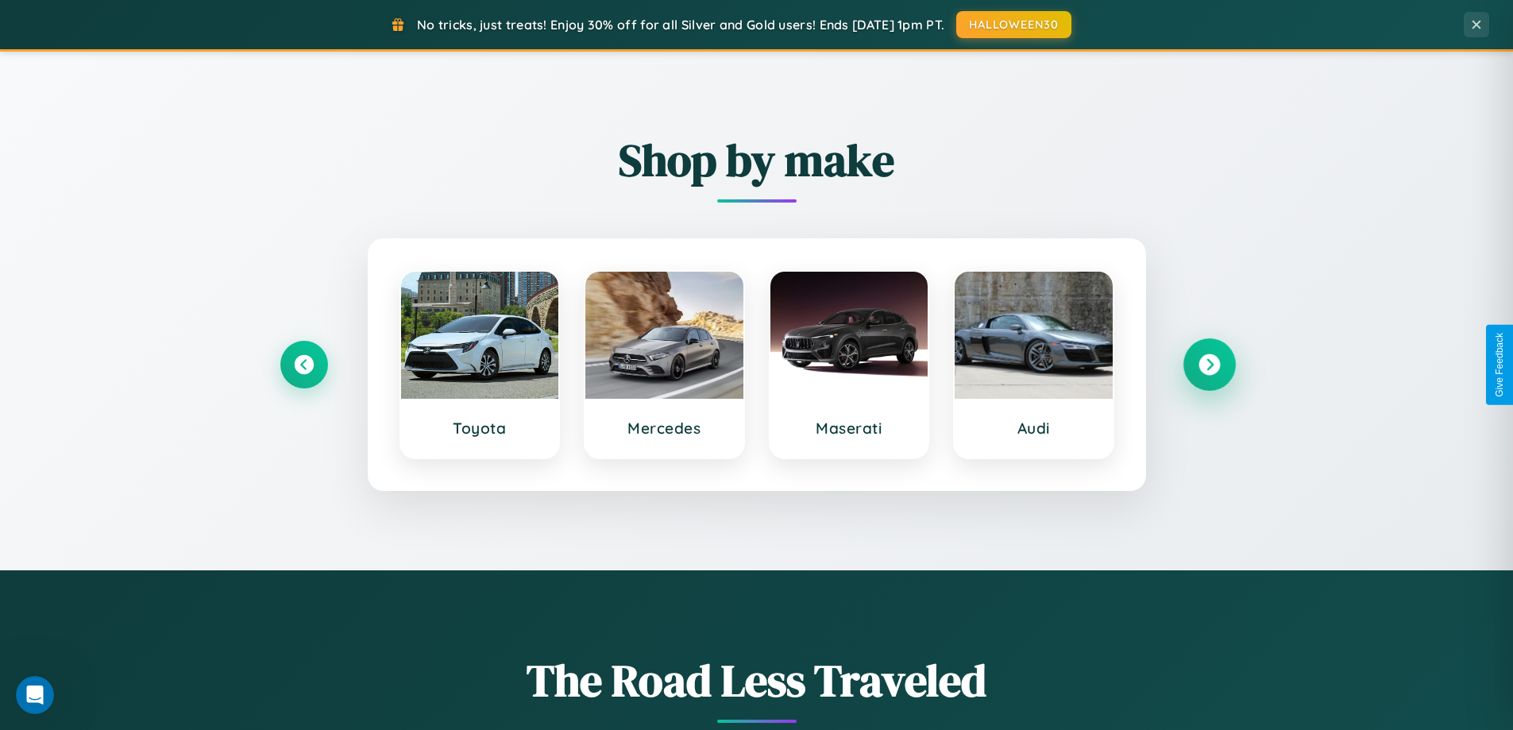  What do you see at coordinates (1499, 364) in the screenshot?
I see `div: Give Feedback` at bounding box center [1499, 364].